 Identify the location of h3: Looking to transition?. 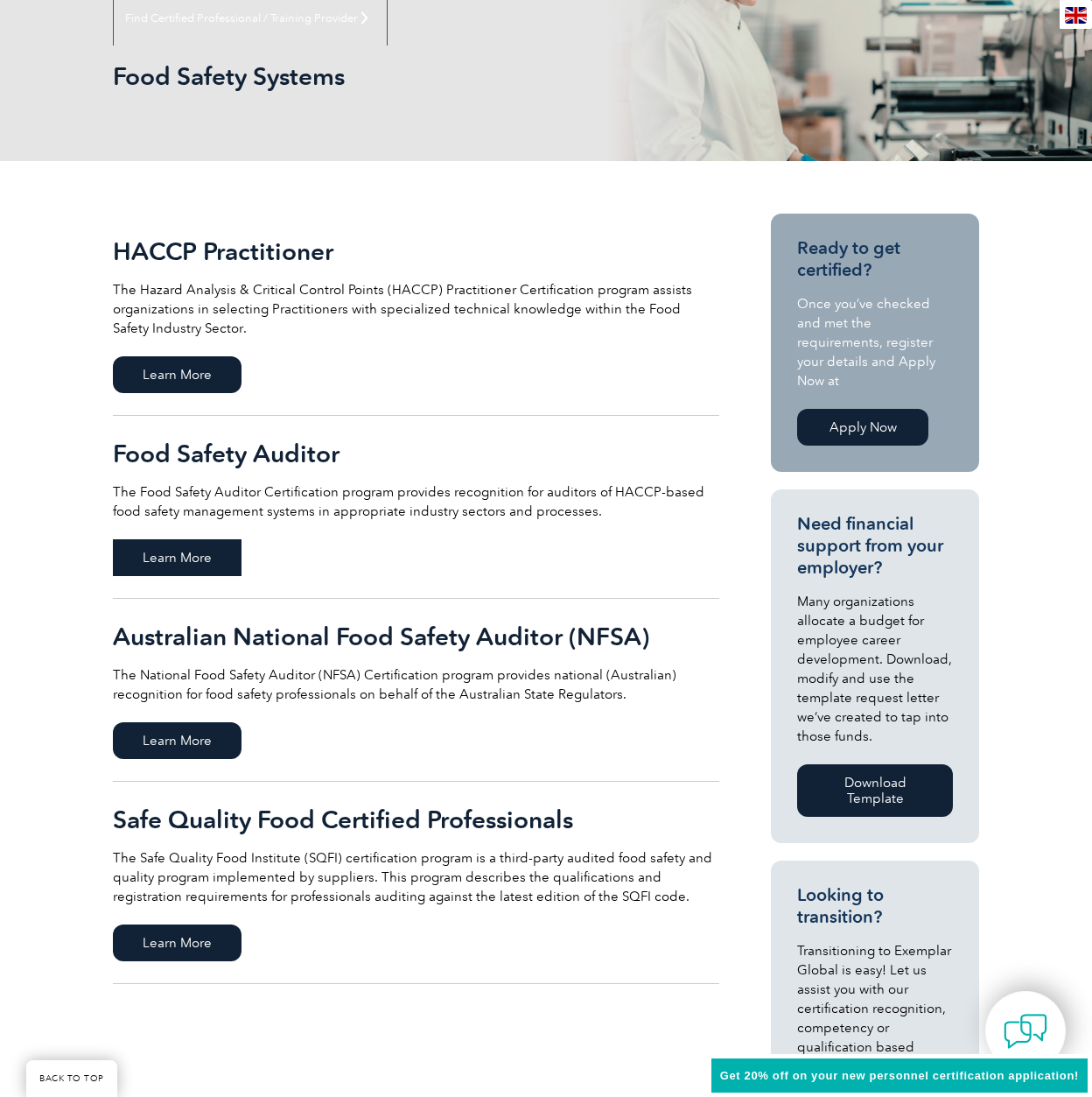
(875, 906).